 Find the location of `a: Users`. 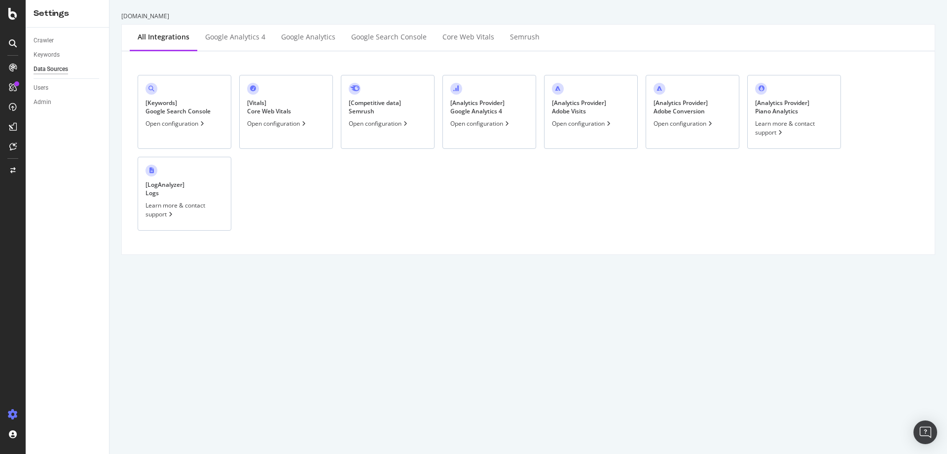

a: Users is located at coordinates (68, 88).